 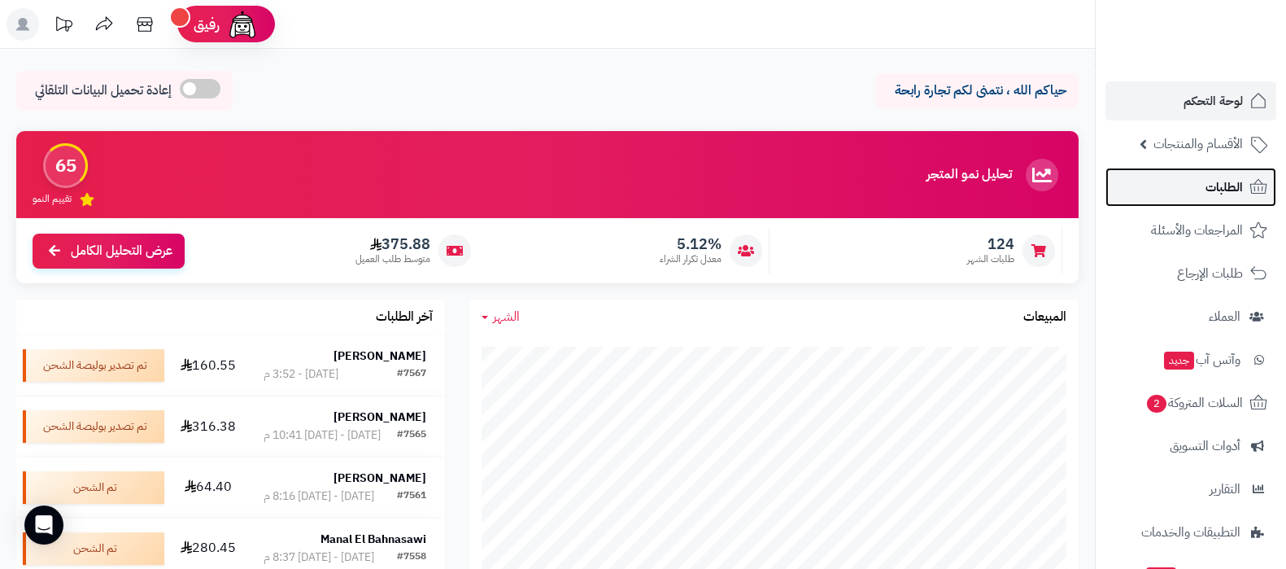 What do you see at coordinates (1209, 273) in the screenshot?
I see `span: طلبات الإرجاع` at bounding box center [1209, 273].